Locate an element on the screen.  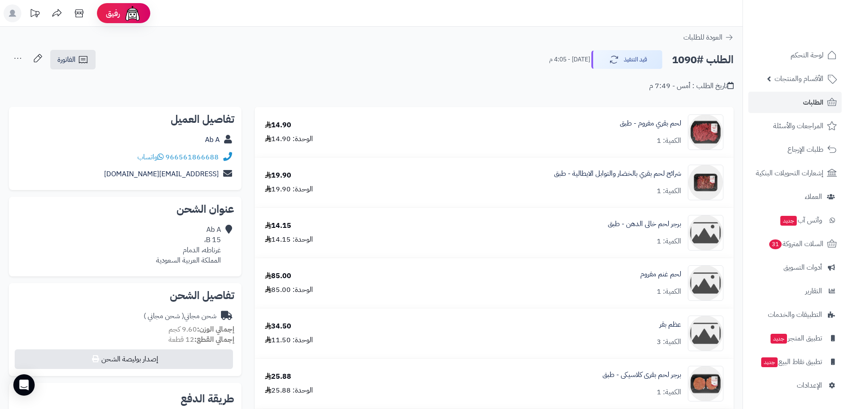
span: العملاء is located at coordinates (813, 197).